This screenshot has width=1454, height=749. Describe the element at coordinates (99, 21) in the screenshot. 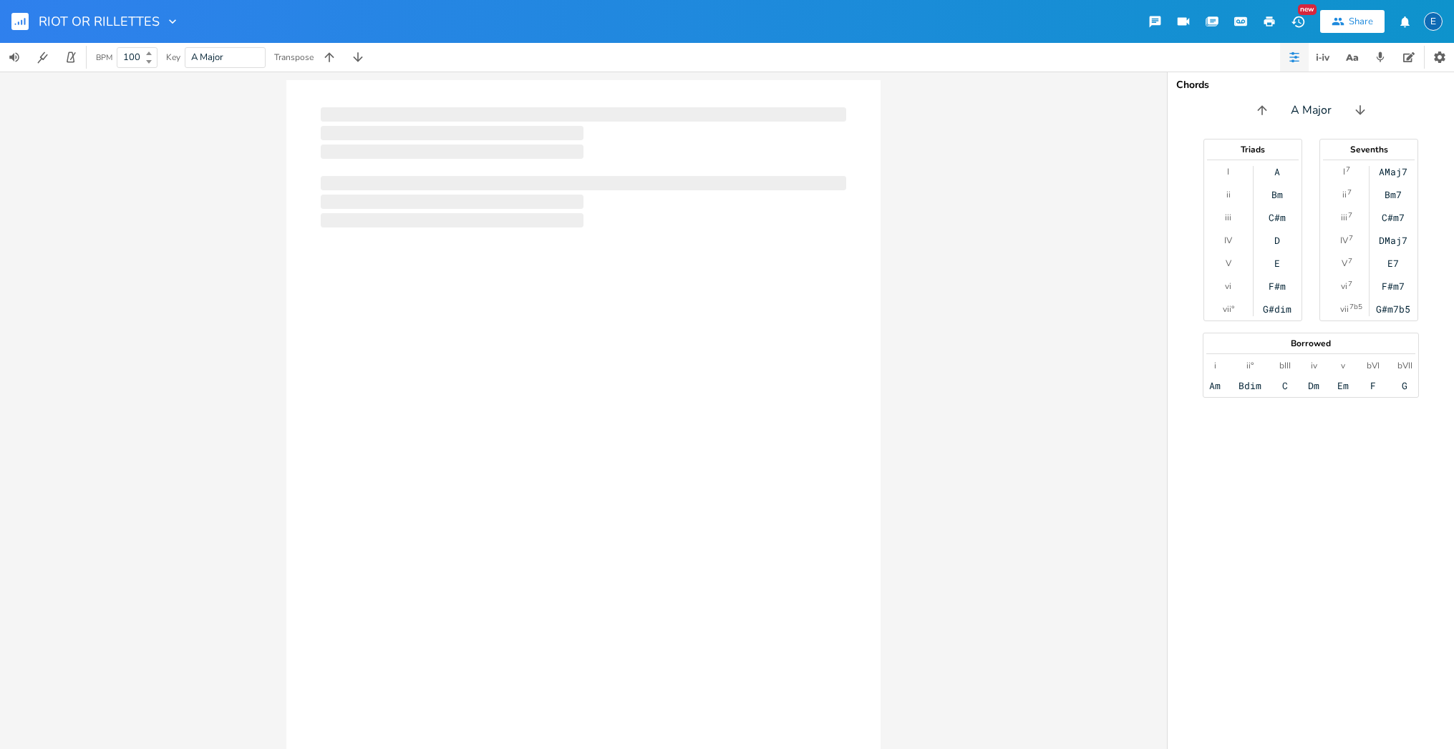

I see `span: RIOT OR RILLETTES` at that location.